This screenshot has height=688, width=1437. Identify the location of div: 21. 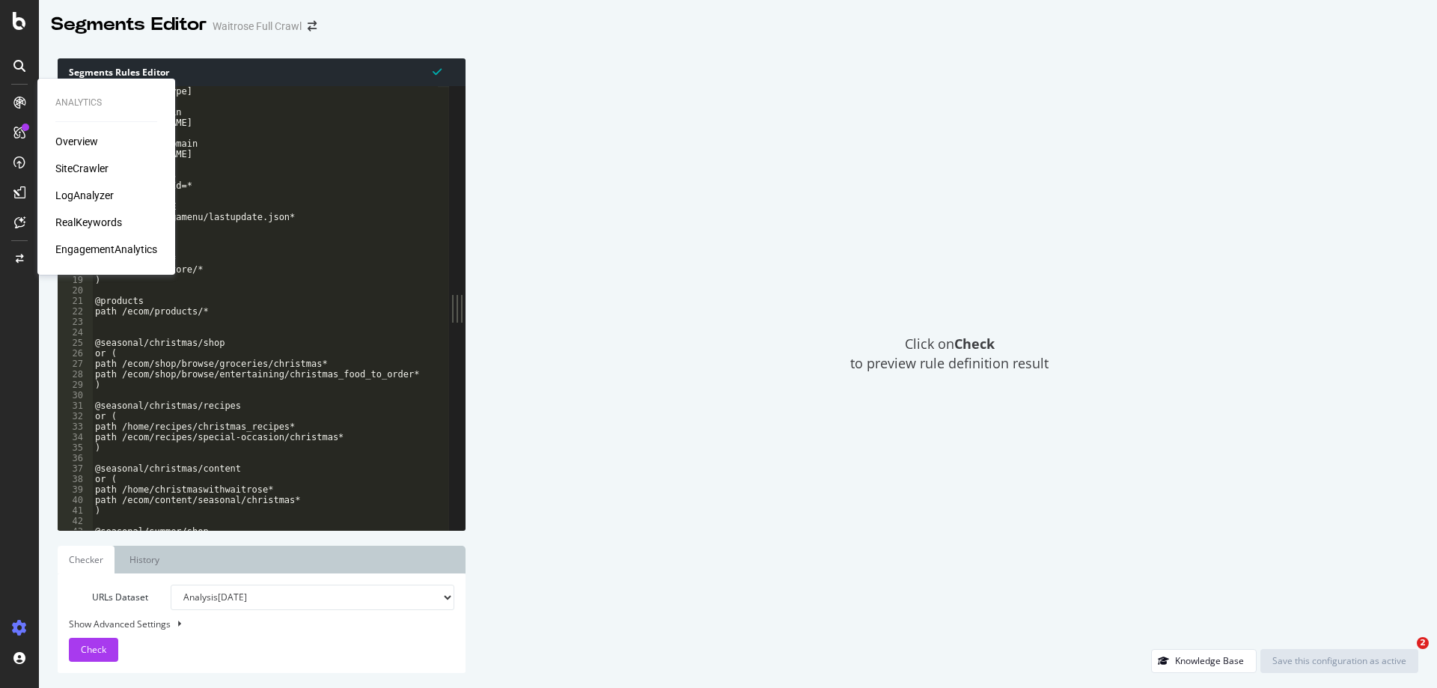
(75, 301).